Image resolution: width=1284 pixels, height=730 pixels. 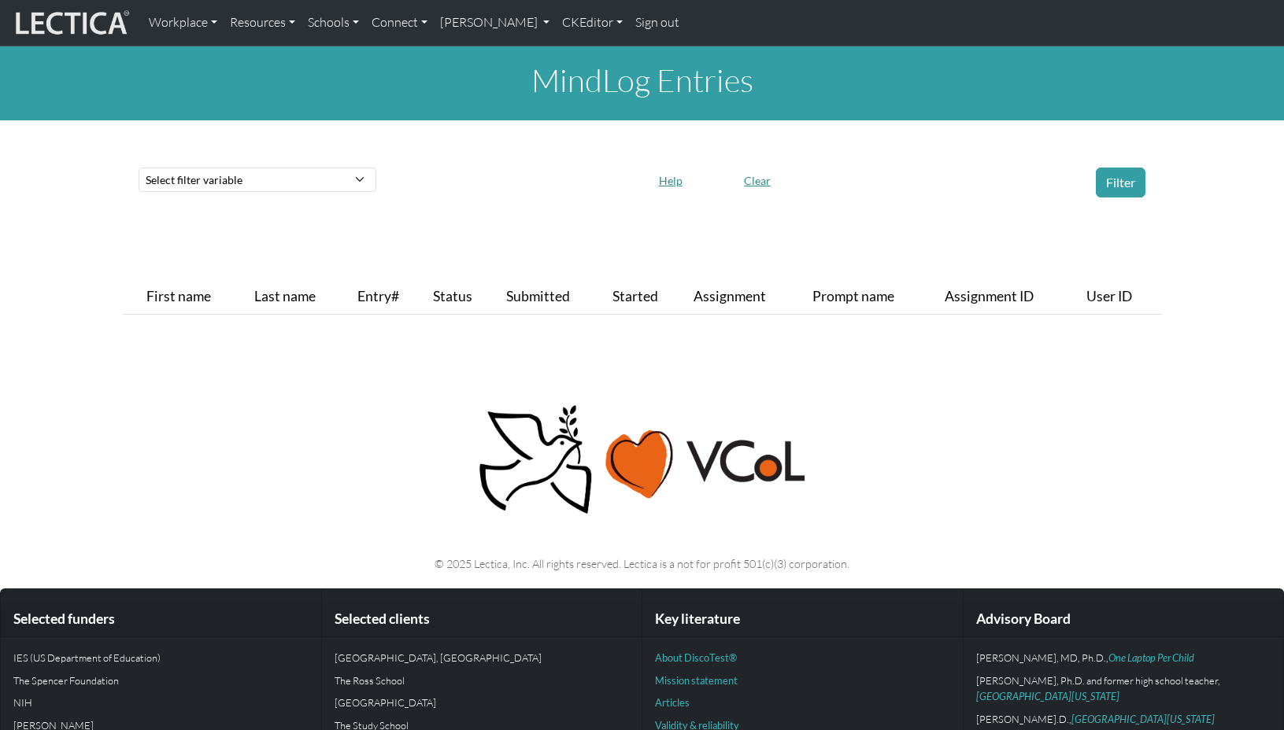 I want to click on th: Status, so click(x=463, y=297).